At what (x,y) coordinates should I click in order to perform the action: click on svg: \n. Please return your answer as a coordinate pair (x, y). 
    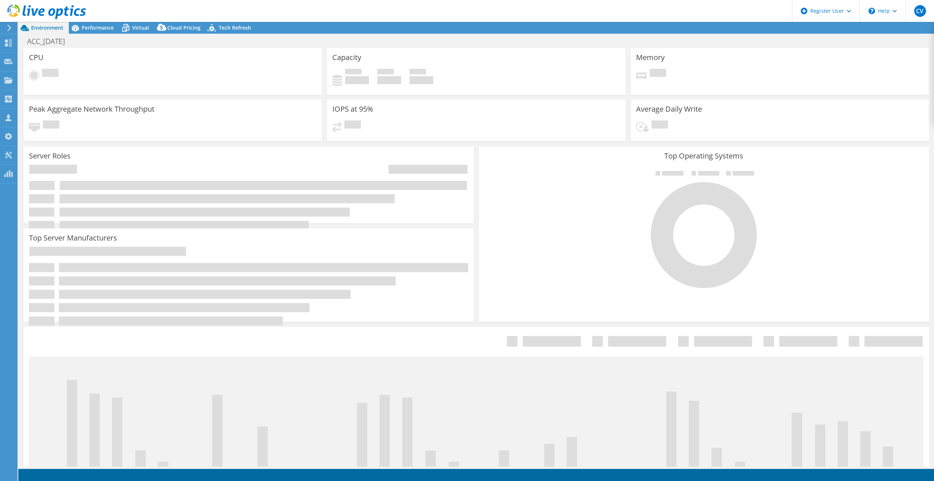
    Looking at the image, I should click on (872, 11).